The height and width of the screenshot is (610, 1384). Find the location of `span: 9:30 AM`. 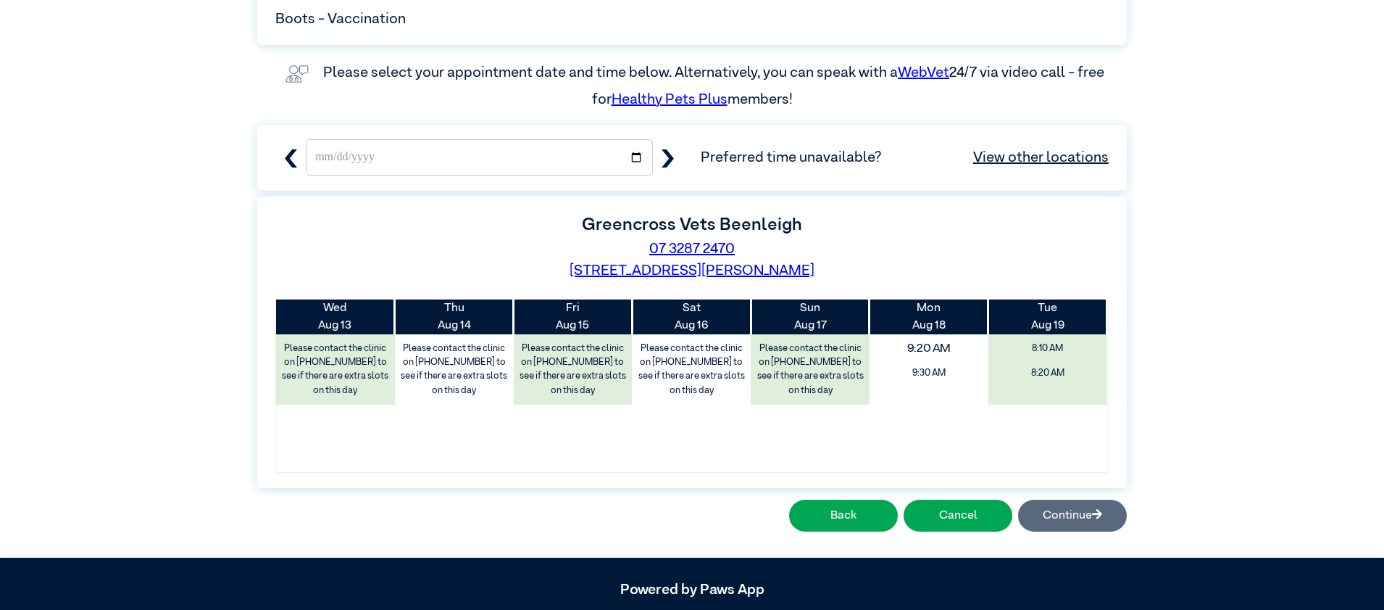

span: 9:30 AM is located at coordinates (929, 373).